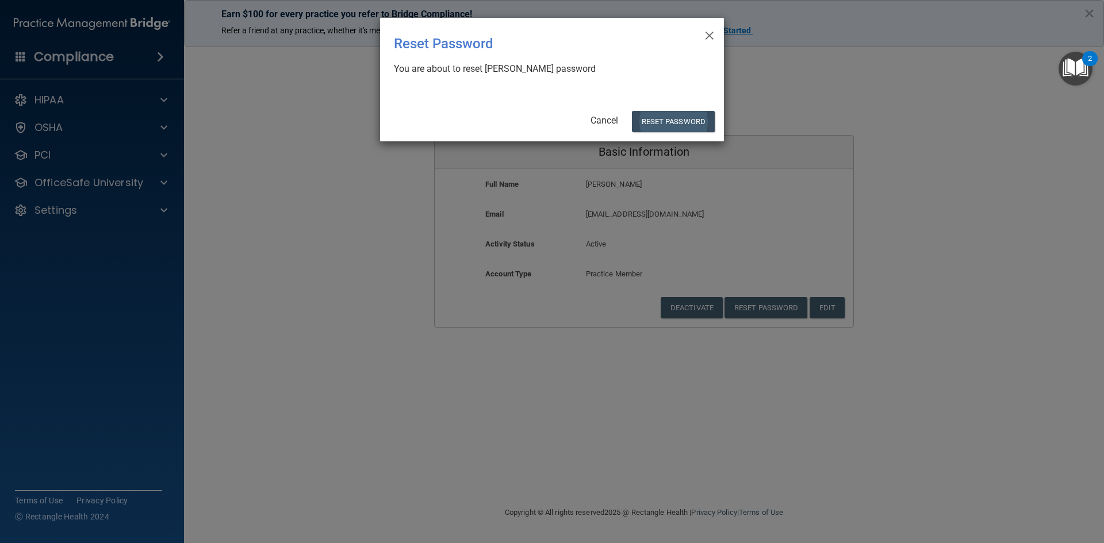 The height and width of the screenshot is (543, 1104). I want to click on button: Reset Password, so click(673, 121).